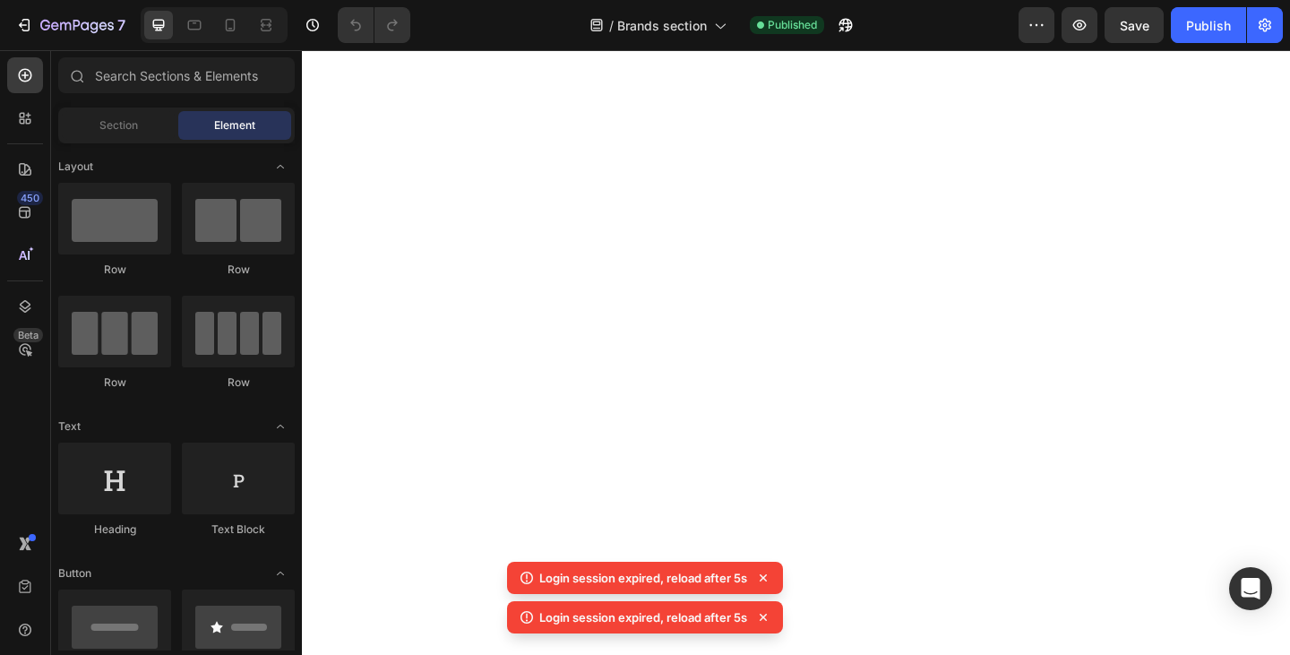  Describe the element at coordinates (177, 75) in the screenshot. I see `input: Search Sections & Elements` at that location.